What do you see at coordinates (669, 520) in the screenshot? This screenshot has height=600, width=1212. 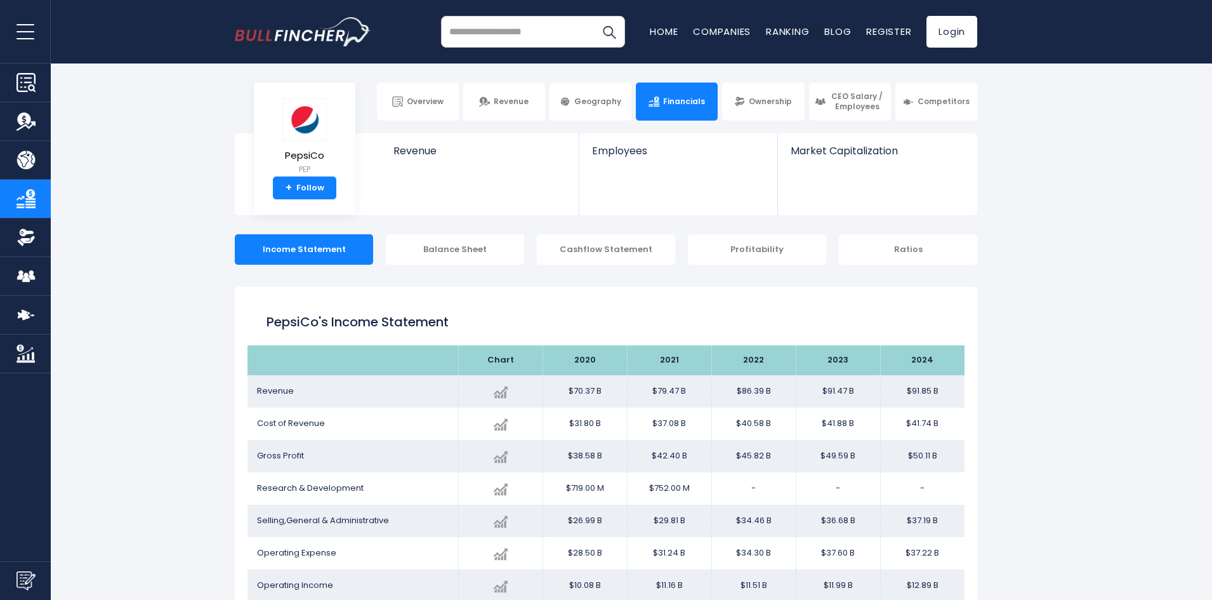 I see `td: $29.81 B` at bounding box center [669, 520].